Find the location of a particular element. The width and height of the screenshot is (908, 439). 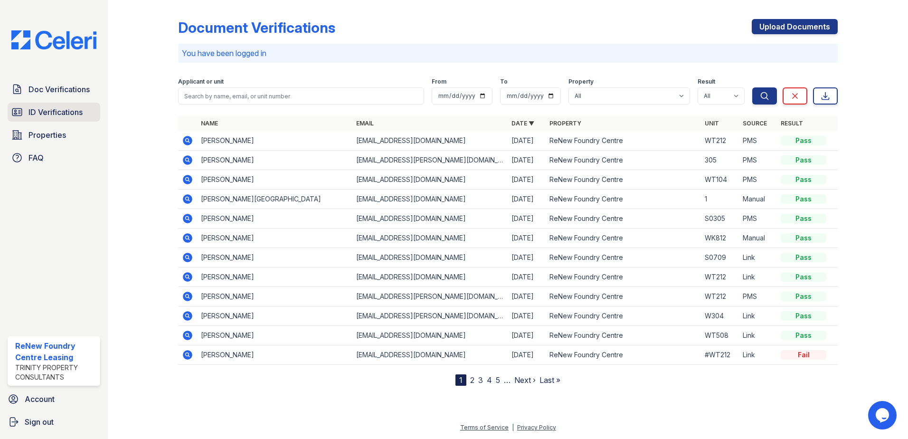

a: 4 is located at coordinates (489, 380).